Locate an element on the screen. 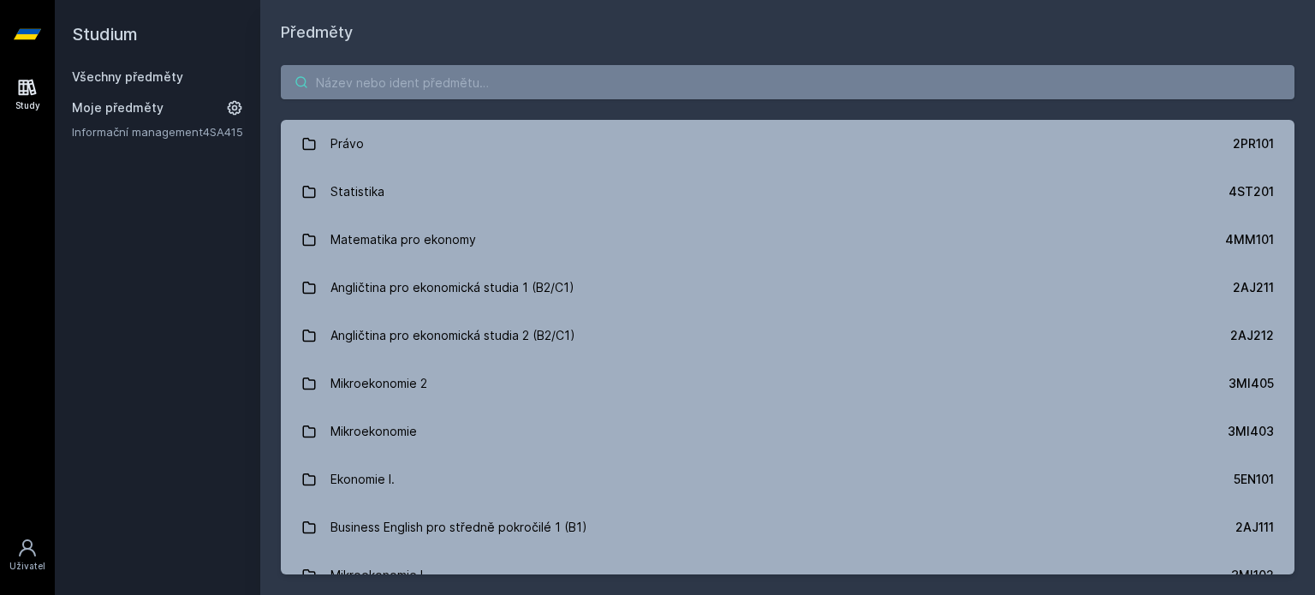  a: Mikroekonomie 3MI403 is located at coordinates (787, 431).